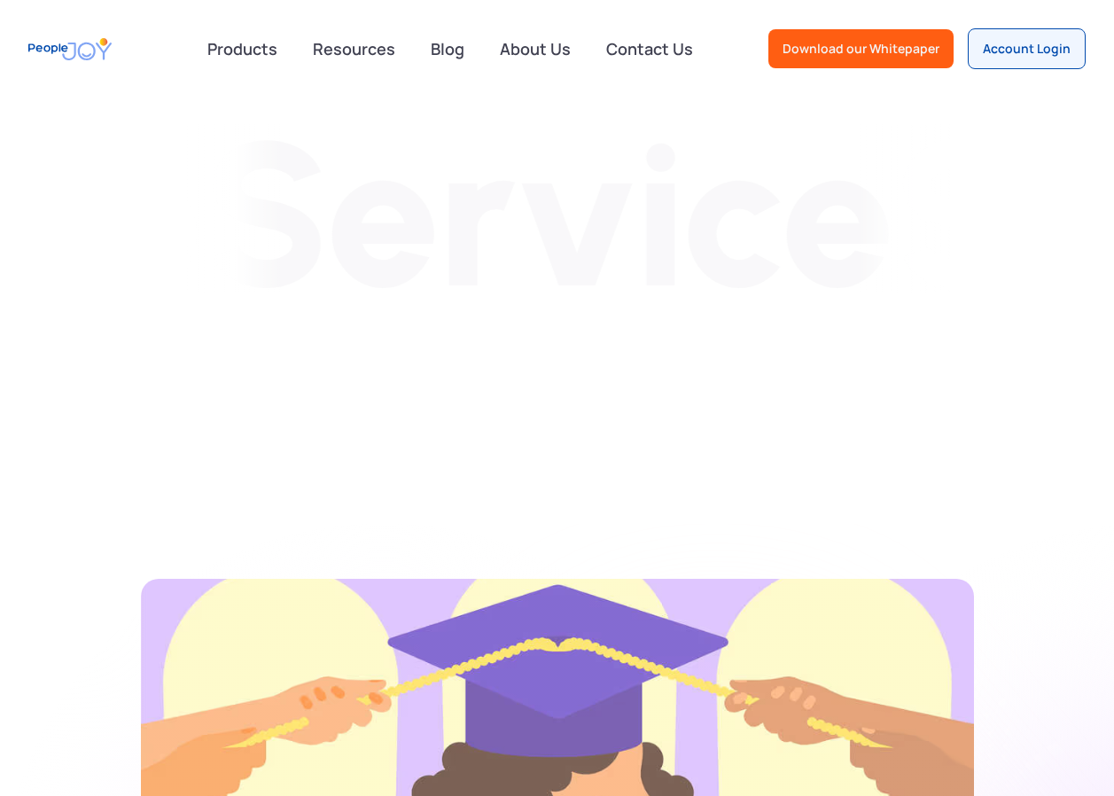 Image resolution: width=1114 pixels, height=796 pixels. Describe the element at coordinates (1026, 49) in the screenshot. I see `a: Account Login` at that location.